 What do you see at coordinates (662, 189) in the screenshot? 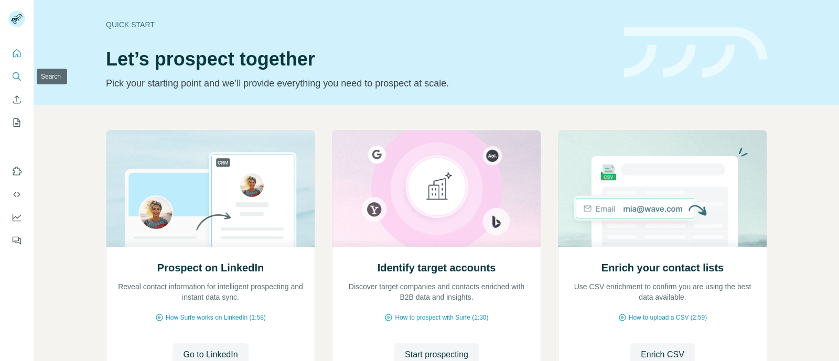
I see `img: Enrich your contact lists` at bounding box center [662, 189].